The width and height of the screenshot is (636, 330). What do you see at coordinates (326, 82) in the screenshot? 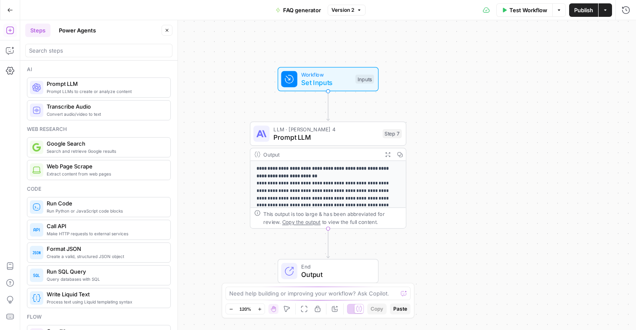
I see `span: Set Inputs` at bounding box center [326, 82].